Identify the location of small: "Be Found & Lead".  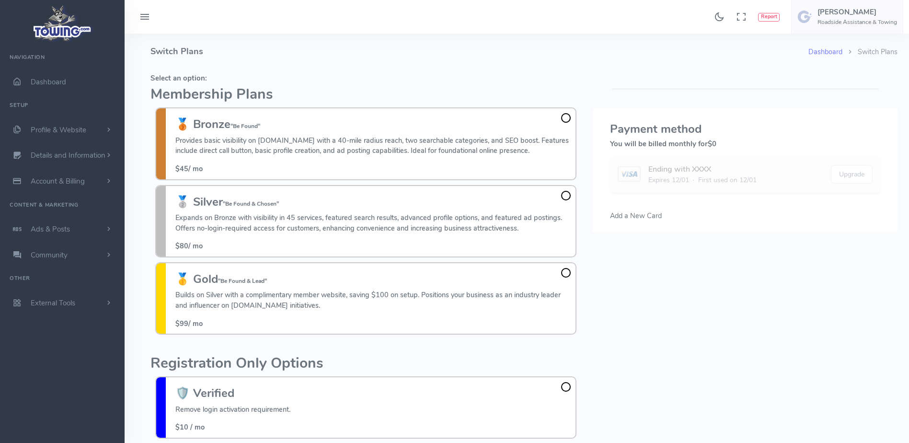
(243, 281).